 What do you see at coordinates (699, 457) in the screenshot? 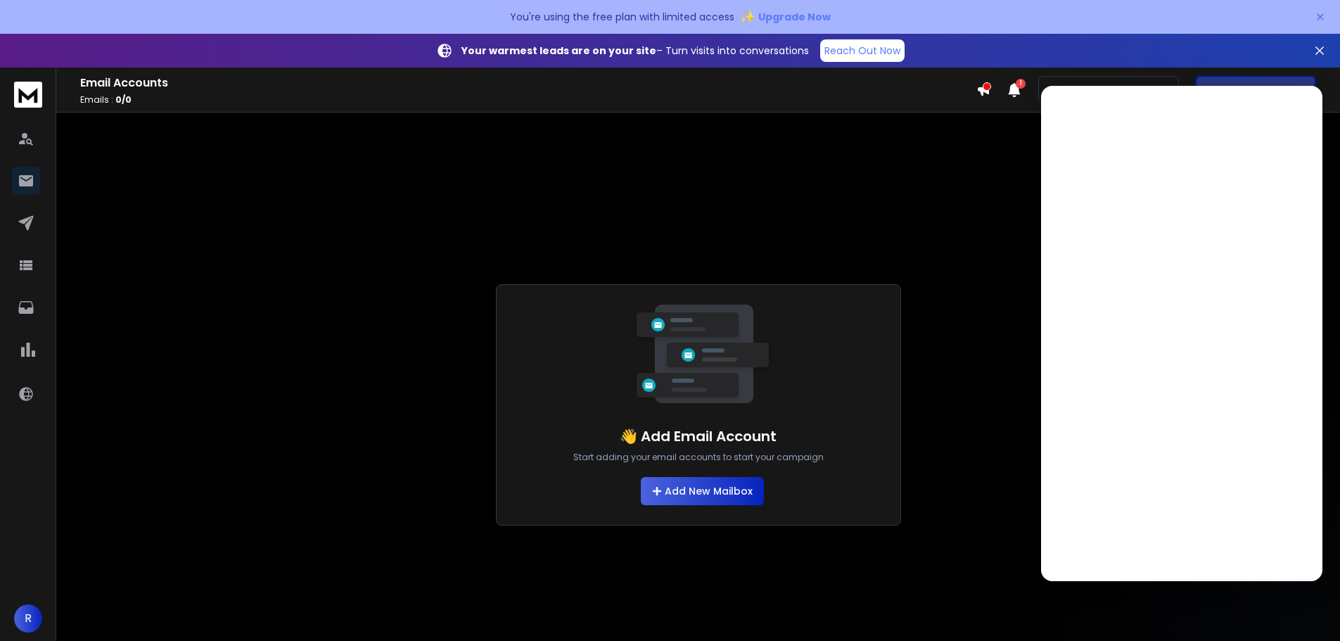
I see `p: Start adding your email accounts to start your campaign` at bounding box center [699, 457].